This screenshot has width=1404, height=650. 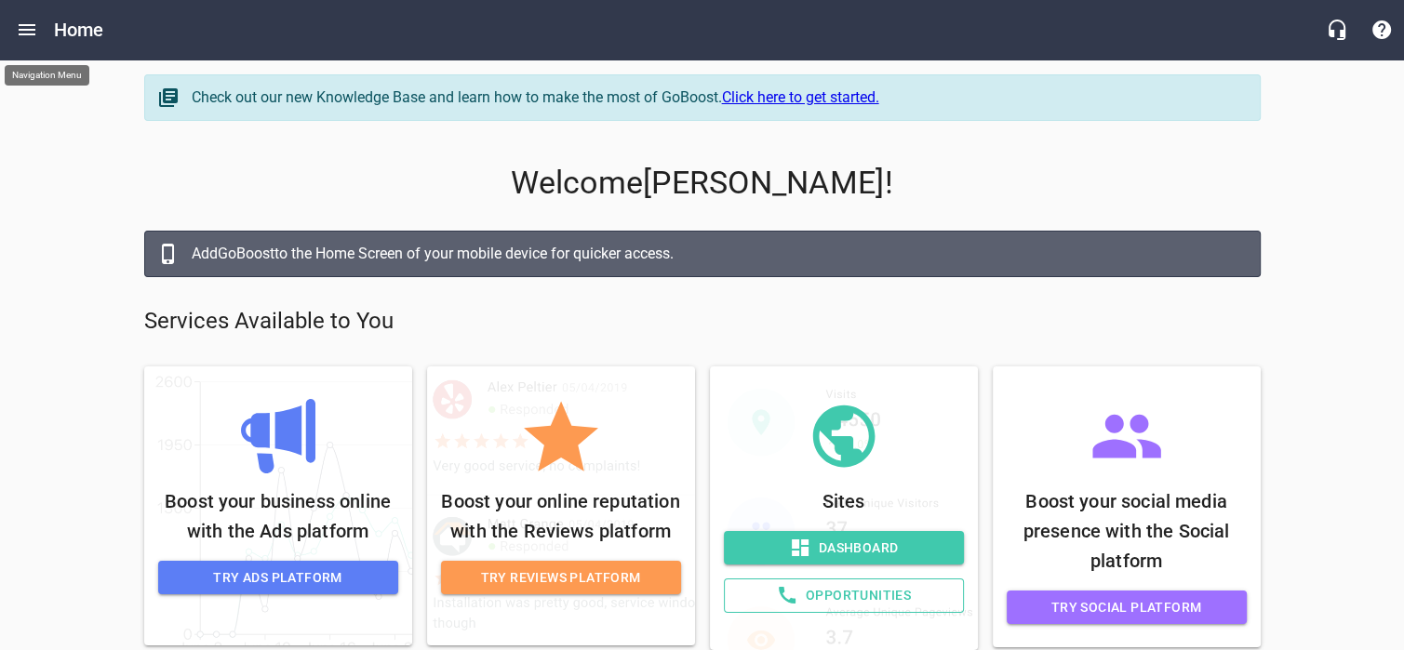 I want to click on p: Services Available to You, so click(x=702, y=322).